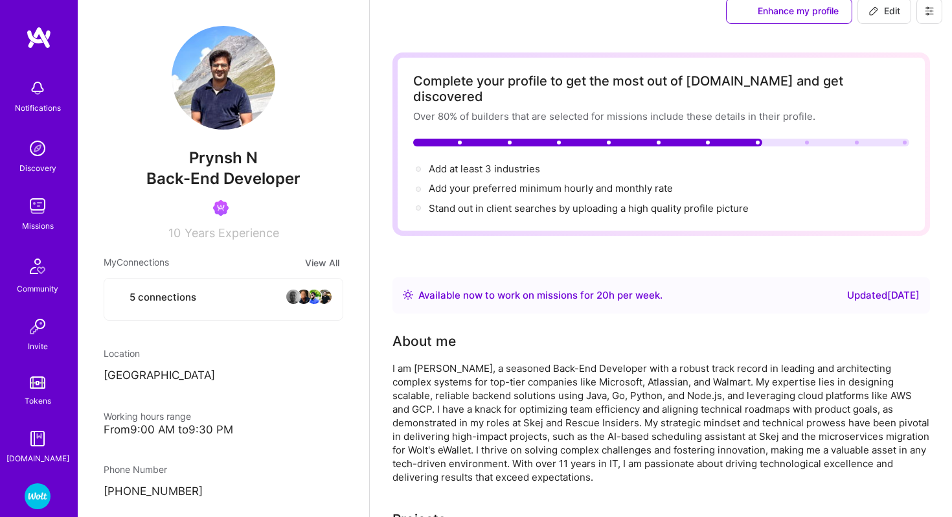 The image size is (952, 517). I want to click on img: Been on Mission, so click(221, 208).